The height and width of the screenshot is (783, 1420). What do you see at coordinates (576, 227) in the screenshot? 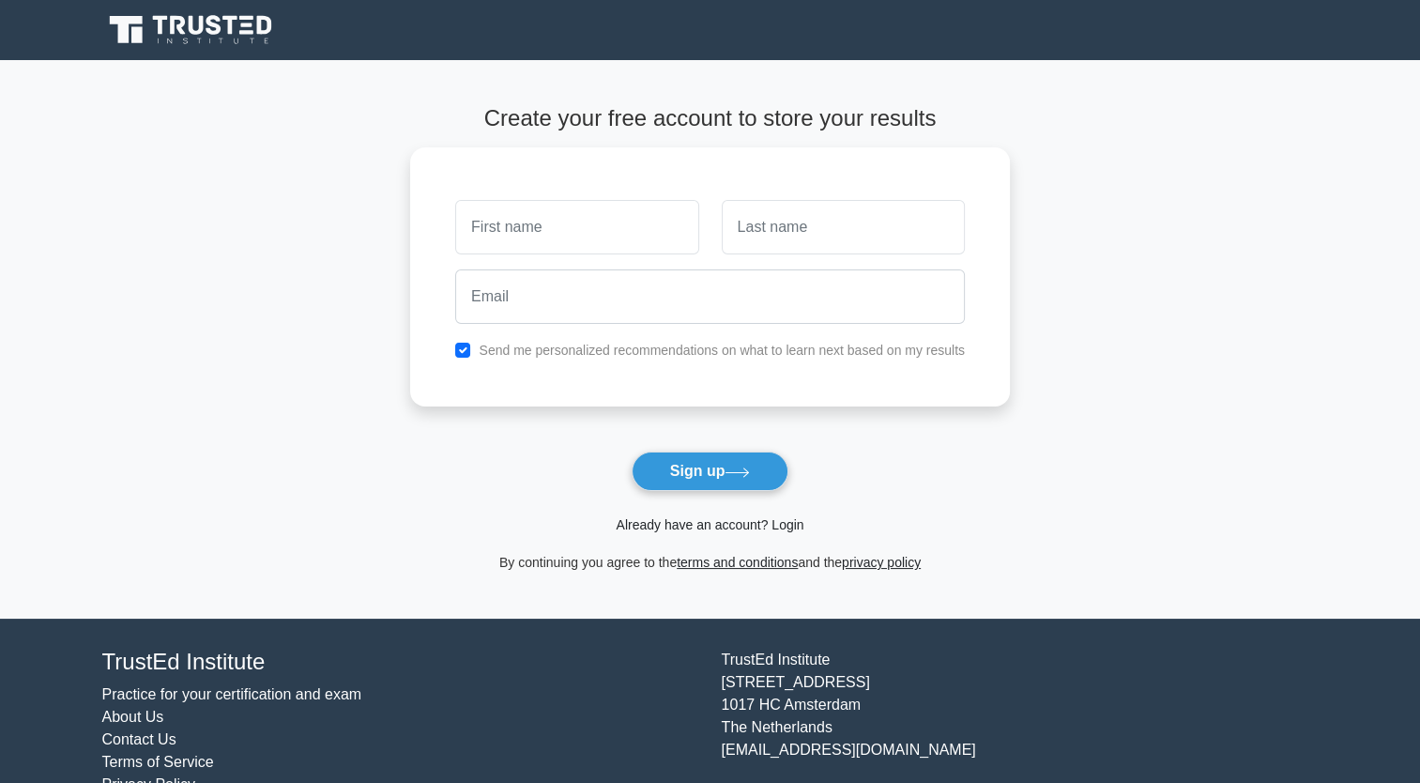
I see `input: First name` at bounding box center [576, 227].